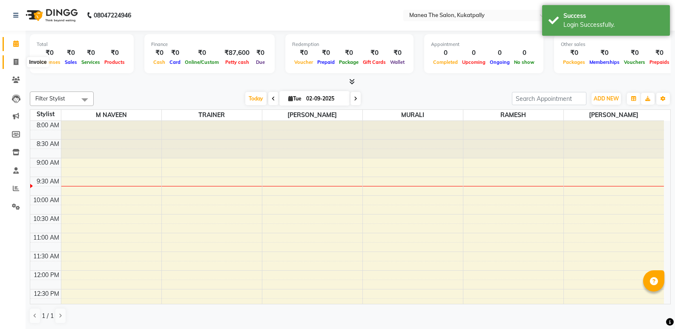 The width and height of the screenshot is (675, 329). I want to click on div: 8:30 AM, so click(48, 144).